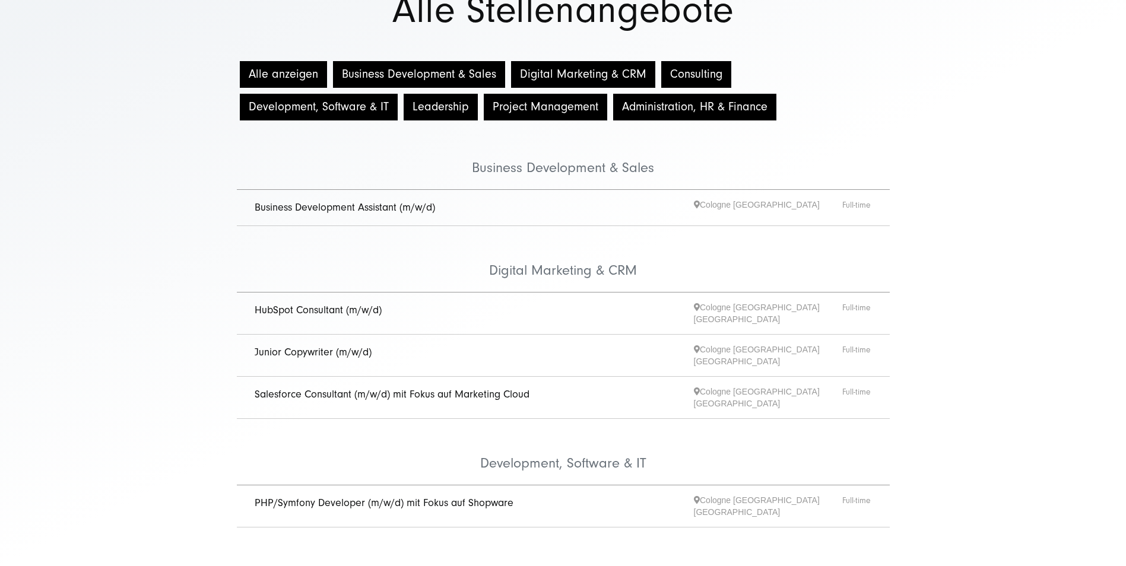 This screenshot has width=1126, height=566. What do you see at coordinates (696, 74) in the screenshot?
I see `button: Consulting` at bounding box center [696, 74].